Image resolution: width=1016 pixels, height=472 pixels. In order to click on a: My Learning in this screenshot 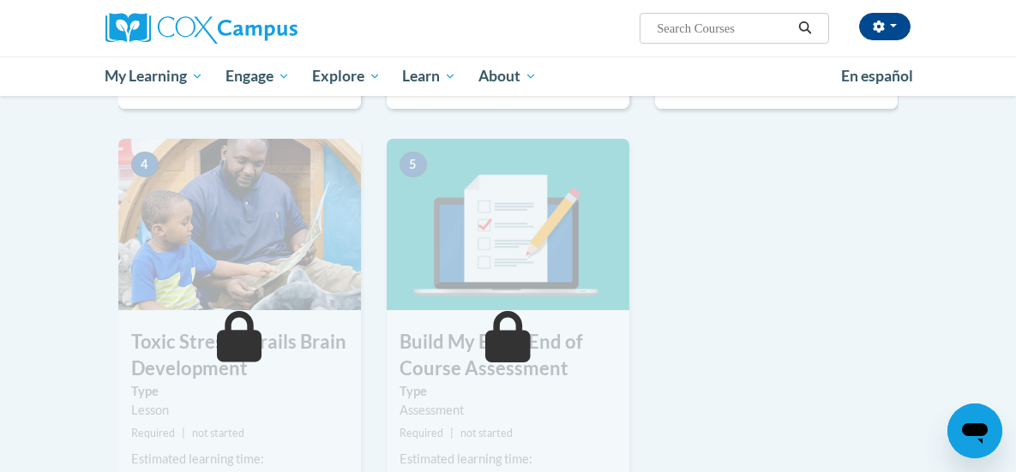, I will do `click(154, 76)`.